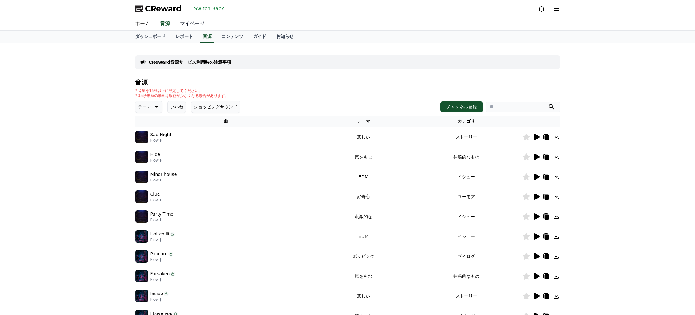  Describe the element at coordinates (155, 154) in the screenshot. I see `p: Hide` at that location.